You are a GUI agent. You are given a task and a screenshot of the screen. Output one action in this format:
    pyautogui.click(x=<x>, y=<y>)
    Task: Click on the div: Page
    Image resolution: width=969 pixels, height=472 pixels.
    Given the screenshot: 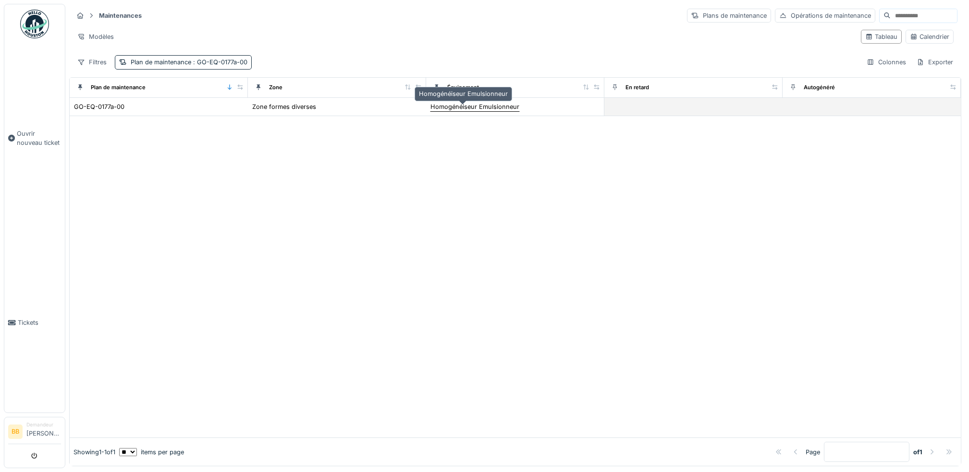 What is the action you would take?
    pyautogui.click(x=812, y=452)
    